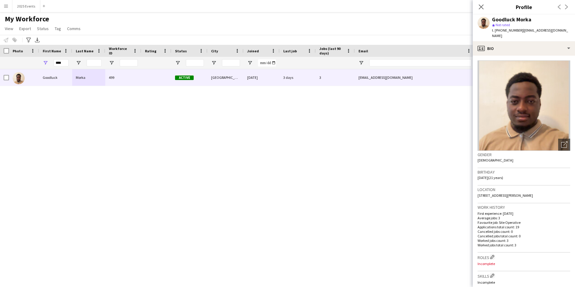 The width and height of the screenshot is (575, 287). What do you see at coordinates (25, 29) in the screenshot?
I see `span: Export` at bounding box center [25, 29].